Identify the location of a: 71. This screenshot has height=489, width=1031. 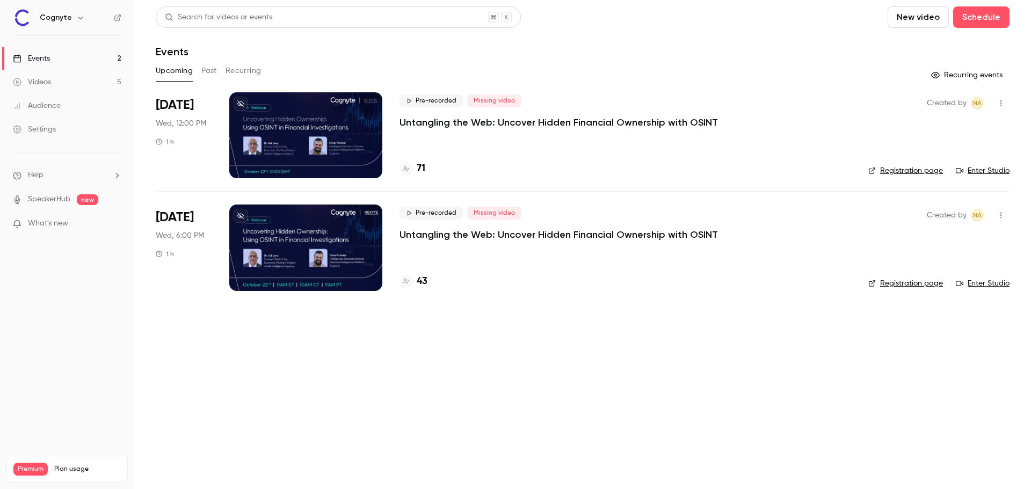
(412, 169).